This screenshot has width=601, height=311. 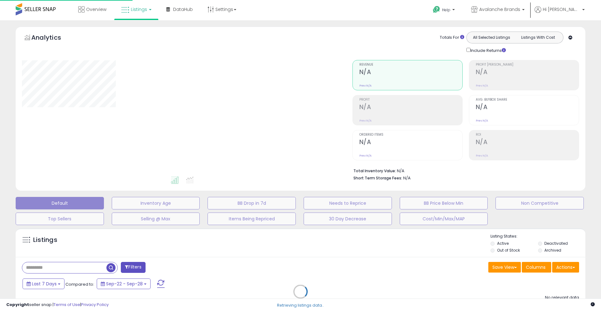 I want to click on button: BB Price Below Min, so click(x=444, y=203).